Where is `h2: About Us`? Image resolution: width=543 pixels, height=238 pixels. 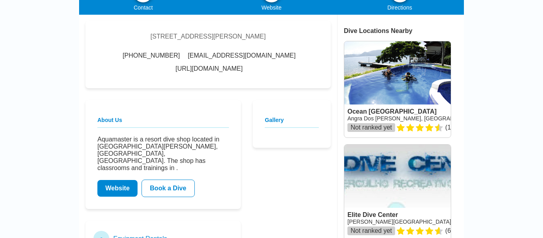 h2: About Us is located at coordinates (163, 122).